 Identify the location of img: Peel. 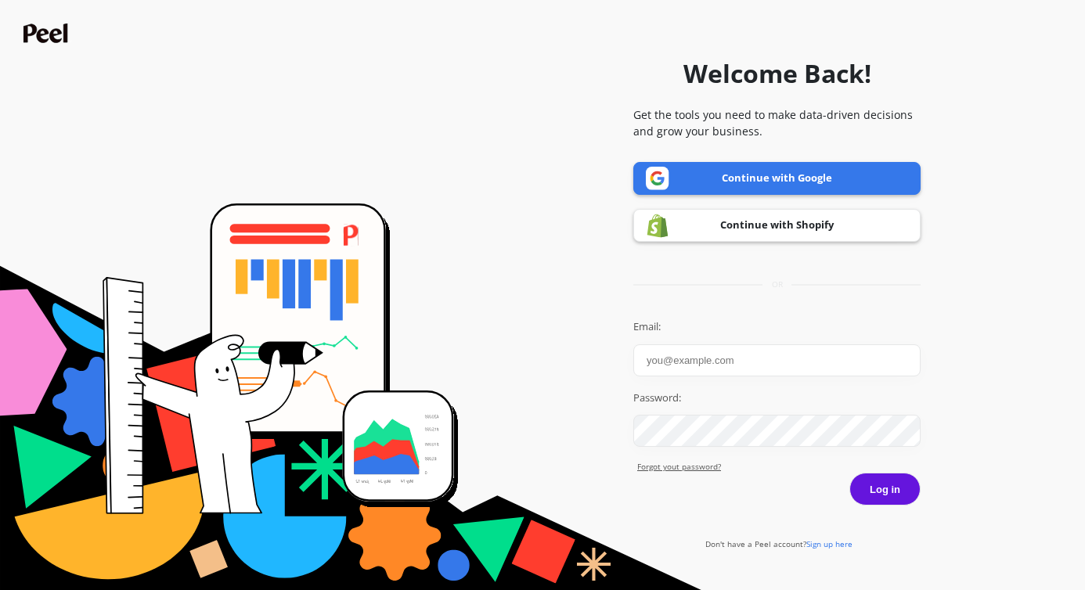
(48, 33).